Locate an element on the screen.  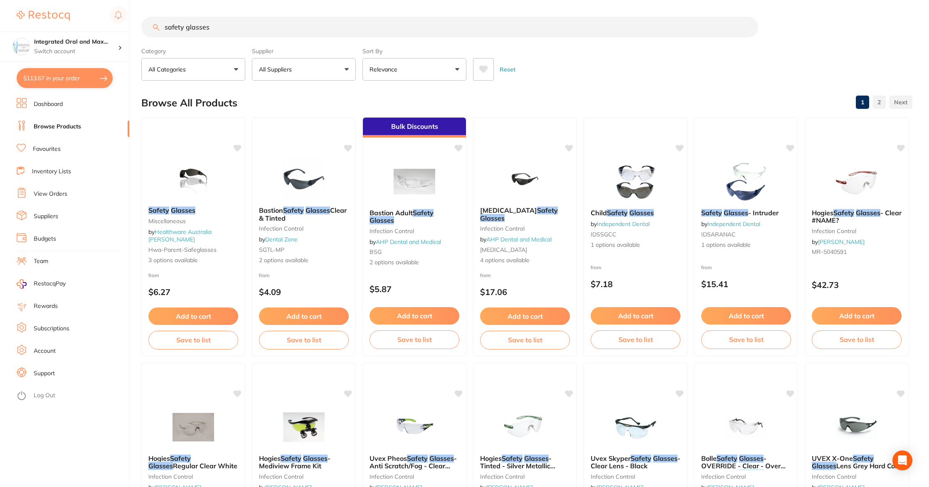
span: Uvex Skyper is located at coordinates (610, 458).